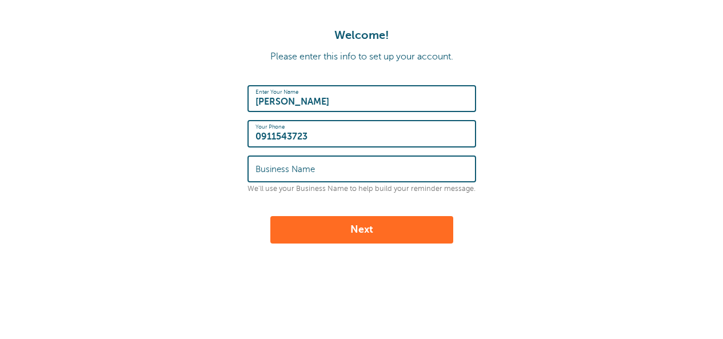  Describe the element at coordinates (362, 188) in the screenshot. I see `p: We'll use your Business Name to help build your reminder message.` at that location.